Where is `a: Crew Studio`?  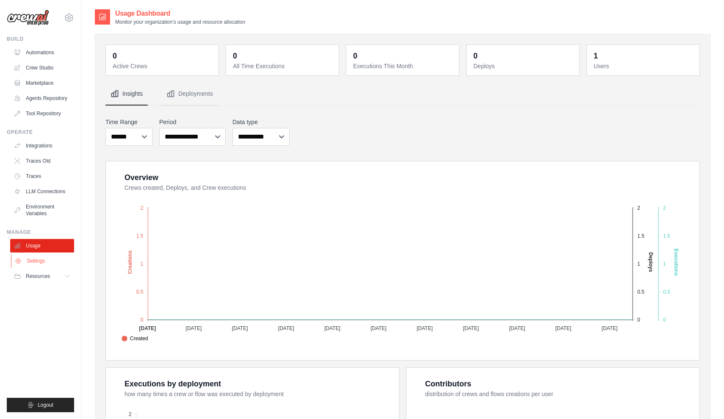
a: Crew Studio is located at coordinates (42, 68).